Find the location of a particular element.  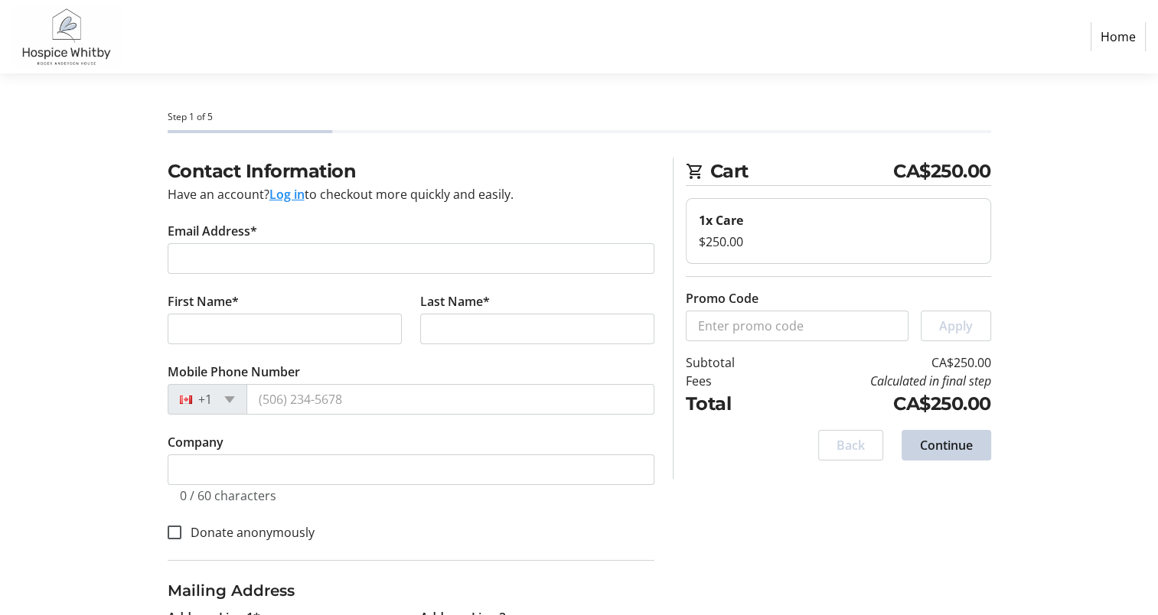

label: Company is located at coordinates (195, 442).